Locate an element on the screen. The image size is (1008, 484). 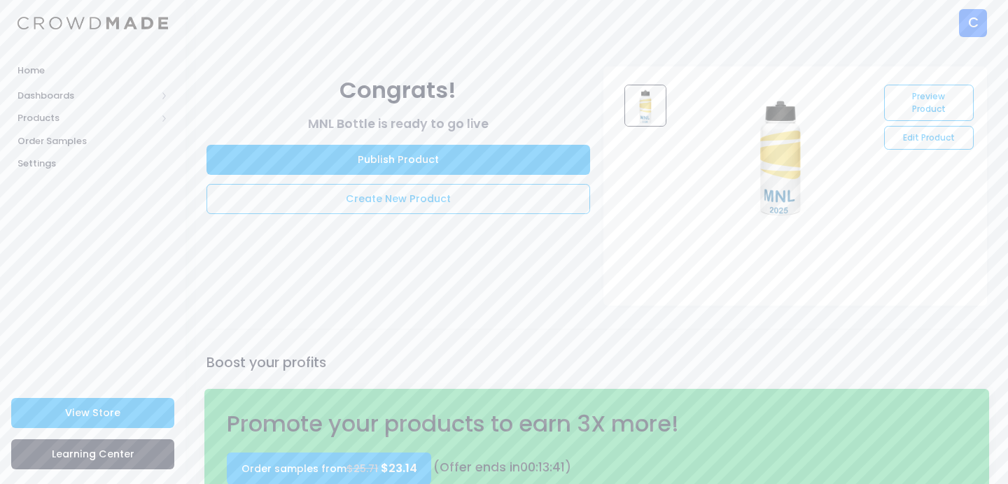
div: Congrats! is located at coordinates (398, 90).